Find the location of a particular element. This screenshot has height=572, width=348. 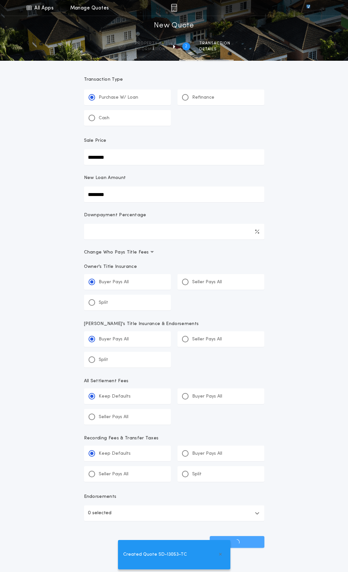

p: Sale Price is located at coordinates (95, 141).